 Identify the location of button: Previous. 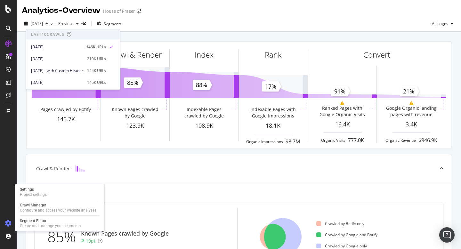
(68, 24).